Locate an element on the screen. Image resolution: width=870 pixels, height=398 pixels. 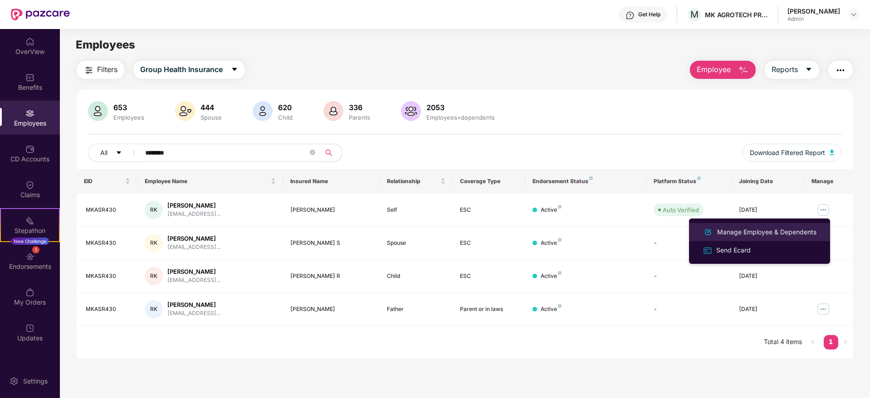
div: MK AGROTECH PRIVATE LIMITED is located at coordinates (736, 15).